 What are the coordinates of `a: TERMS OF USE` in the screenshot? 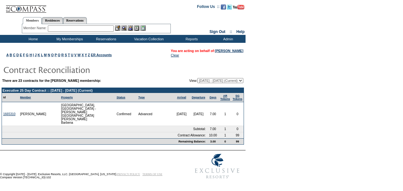 It's located at (152, 174).